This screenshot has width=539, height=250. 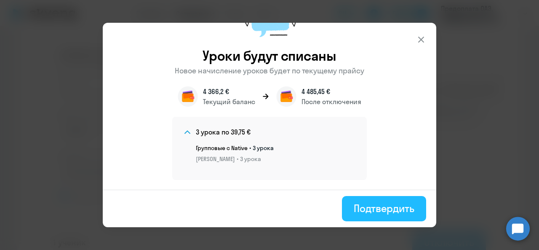 I want to click on h4: 3 урока по 39,75 €, so click(x=223, y=132).